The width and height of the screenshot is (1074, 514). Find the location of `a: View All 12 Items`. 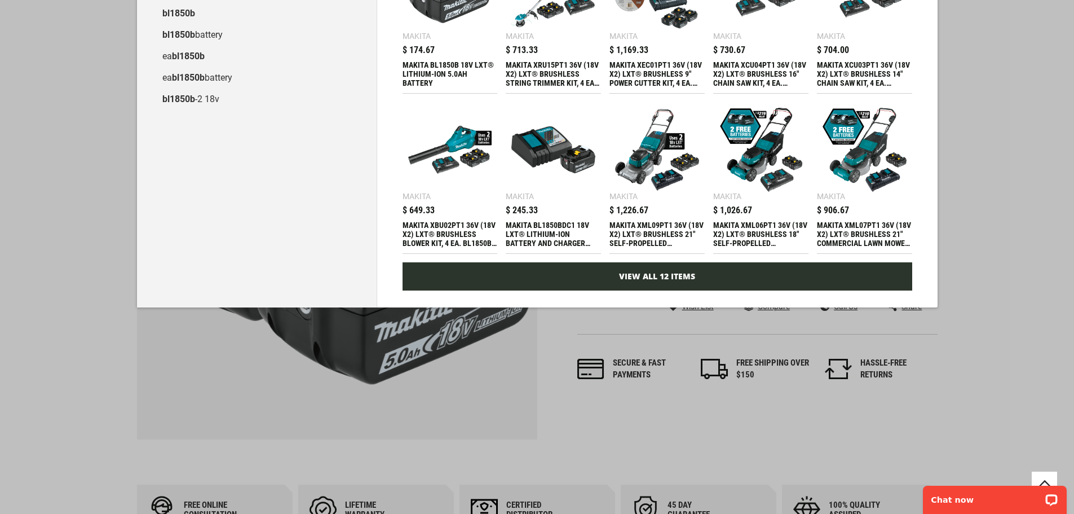

a: View All 12 Items is located at coordinates (658, 276).